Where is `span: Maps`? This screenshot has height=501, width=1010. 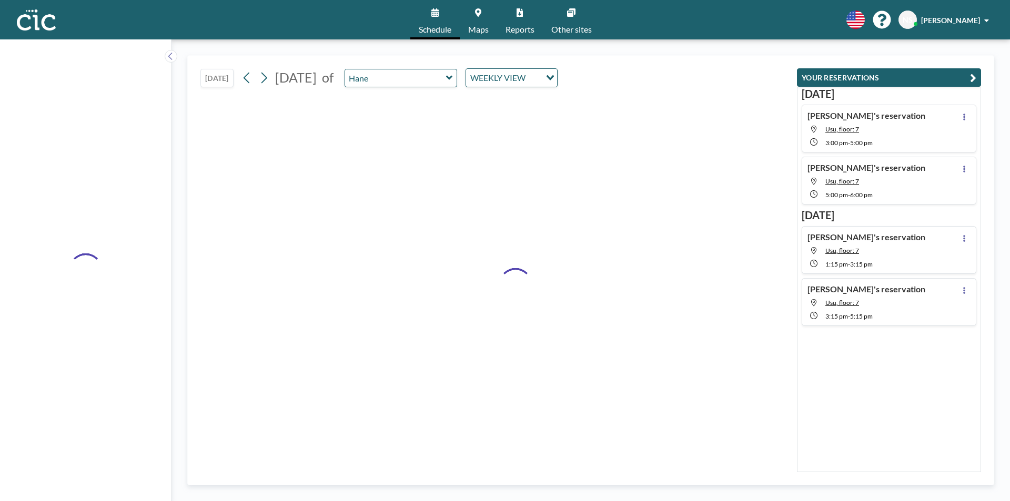 span: Maps is located at coordinates (478, 29).